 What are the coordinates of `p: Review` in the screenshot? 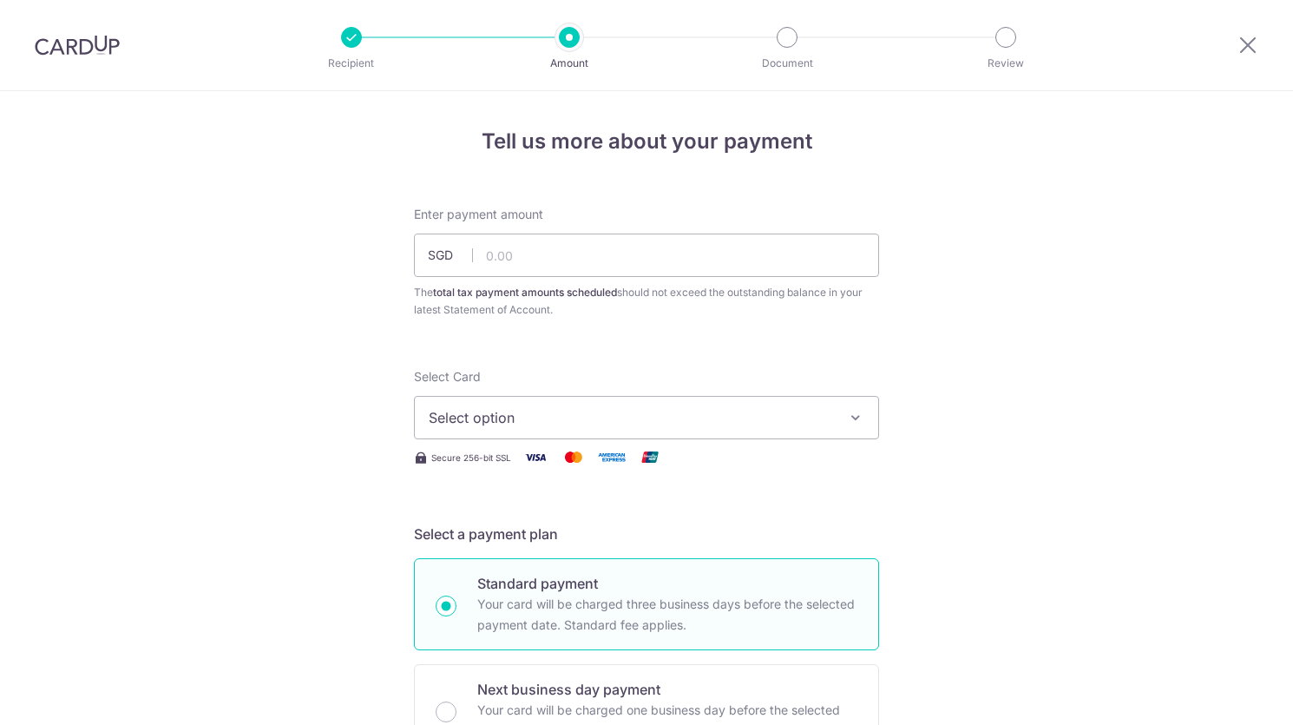 It's located at (1006, 63).